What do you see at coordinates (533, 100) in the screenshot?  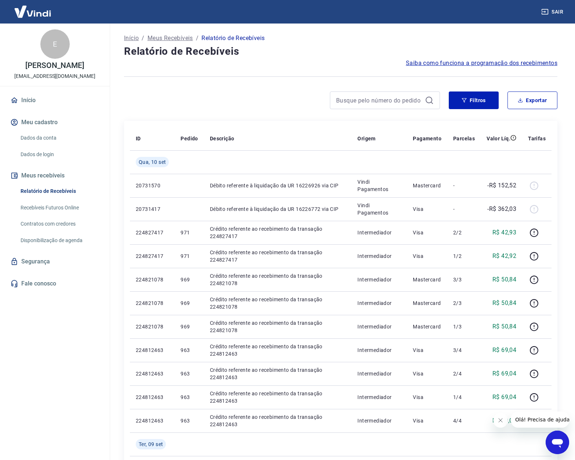 I see `button: Exportar` at bounding box center [533, 100].